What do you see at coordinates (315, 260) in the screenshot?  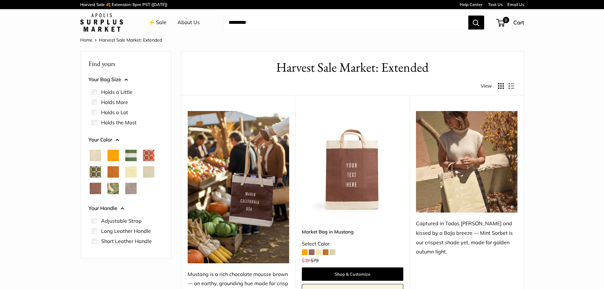 I see `span: $79` at bounding box center [315, 260].